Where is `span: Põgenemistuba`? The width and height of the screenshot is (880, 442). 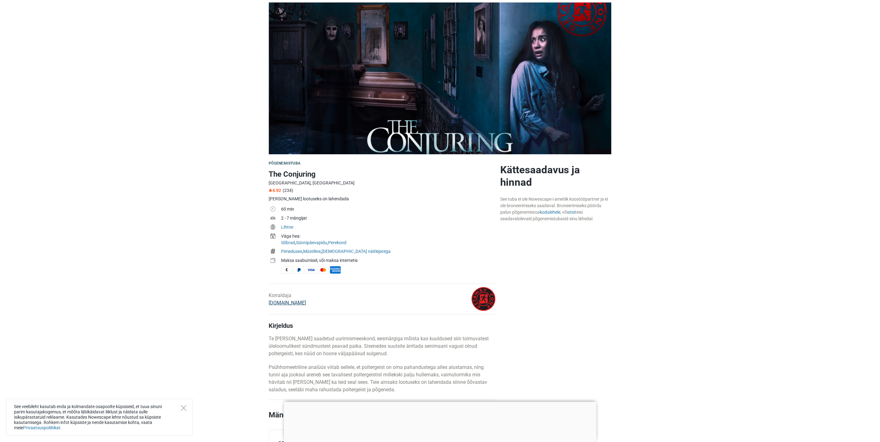
span: Põgenemistuba is located at coordinates (285, 163).